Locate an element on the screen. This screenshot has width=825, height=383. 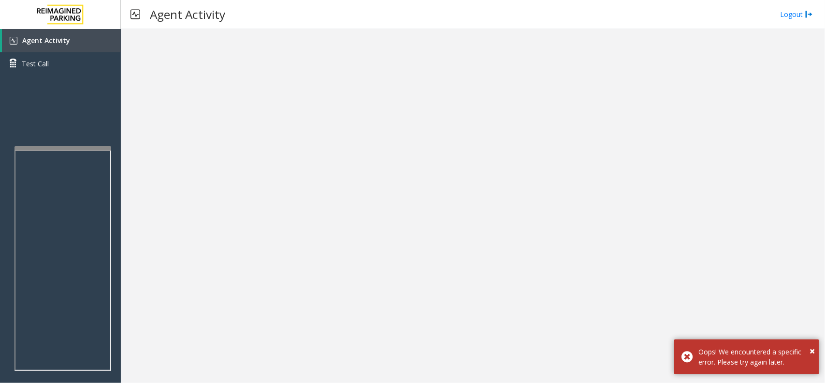
img: pageIcon is located at coordinates (135, 14).